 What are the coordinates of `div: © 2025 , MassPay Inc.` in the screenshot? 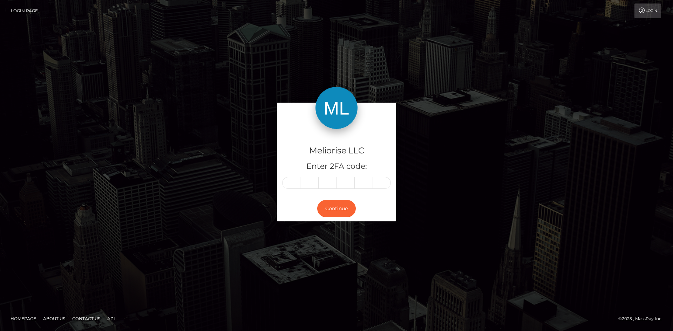 It's located at (643, 319).